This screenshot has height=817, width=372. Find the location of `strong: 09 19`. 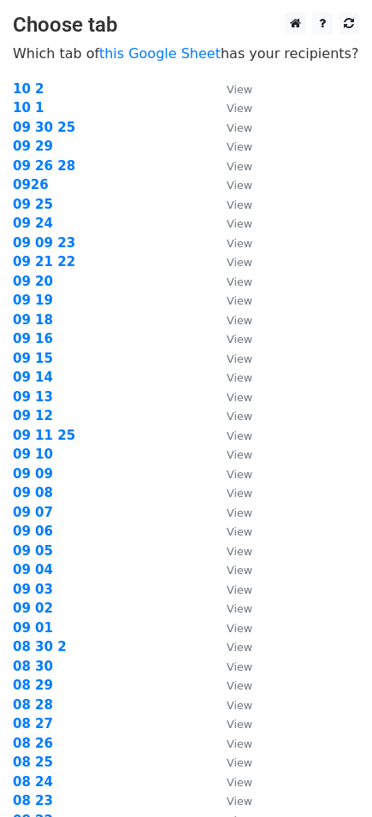

strong: 09 19 is located at coordinates (33, 300).